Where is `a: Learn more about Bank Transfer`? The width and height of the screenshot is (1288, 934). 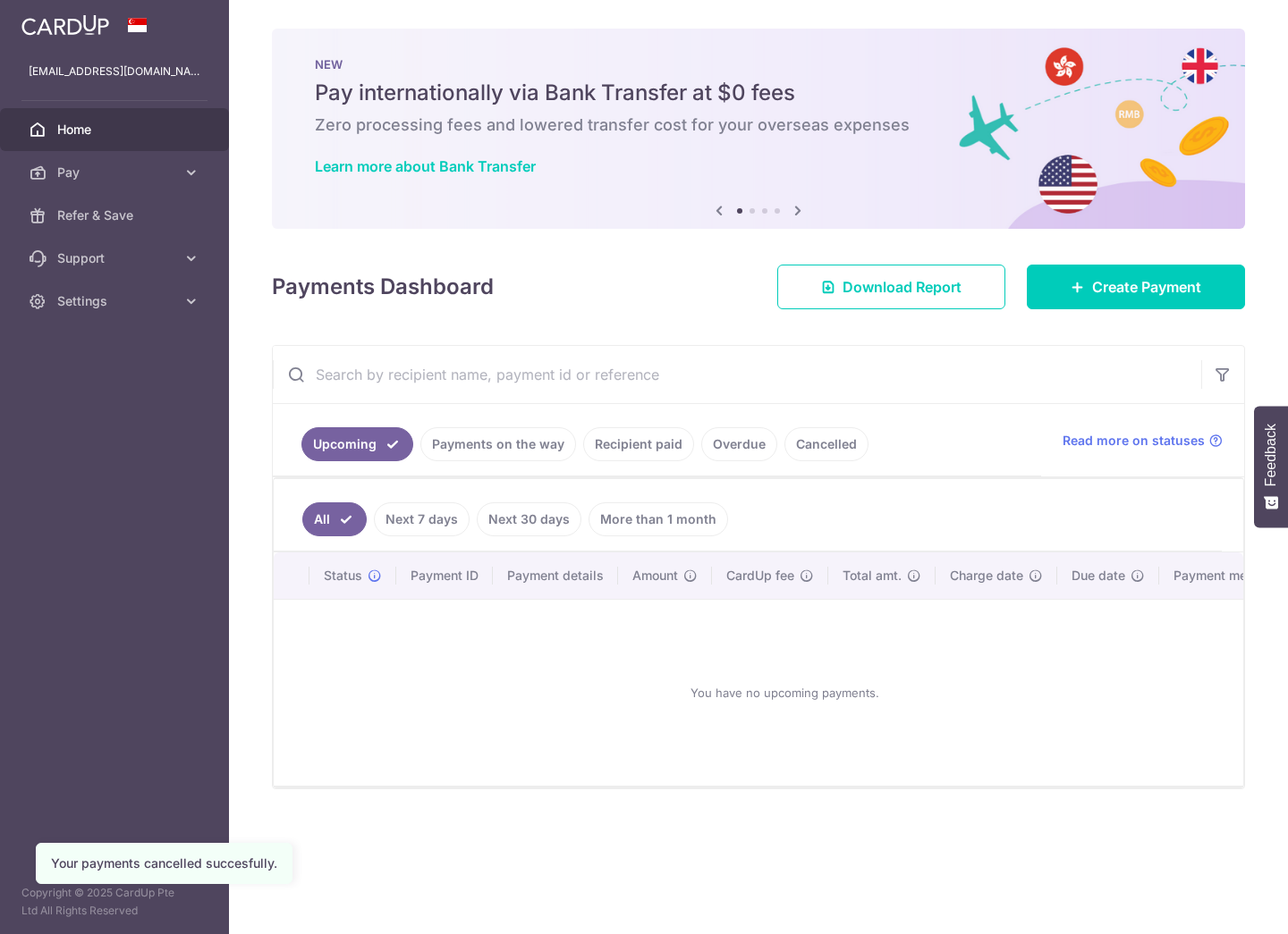 a: Learn more about Bank Transfer is located at coordinates (425, 167).